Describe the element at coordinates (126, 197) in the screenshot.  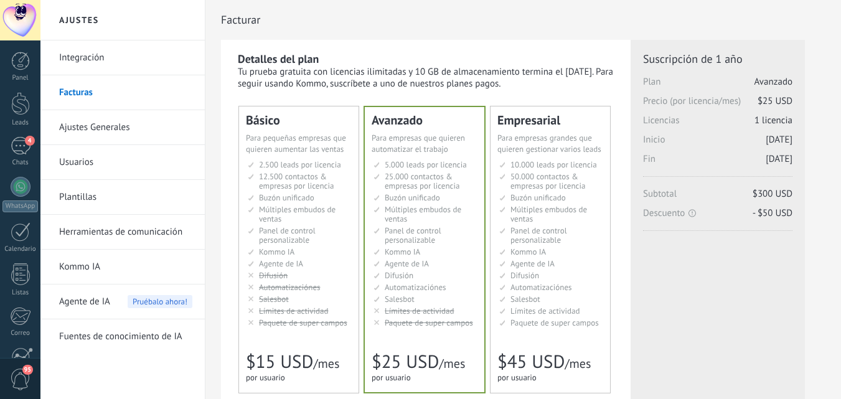
I see `a: Plantillas` at that location.